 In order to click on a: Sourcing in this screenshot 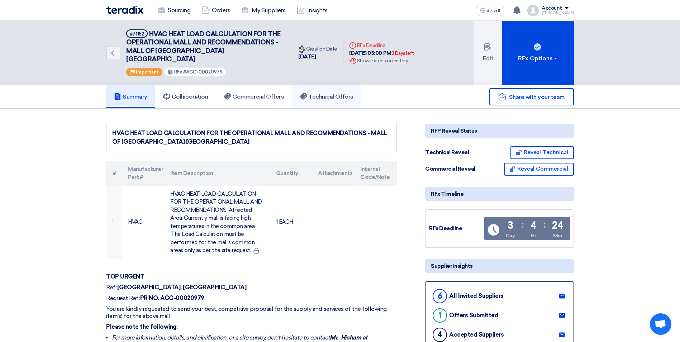, I will do `click(174, 10)`.